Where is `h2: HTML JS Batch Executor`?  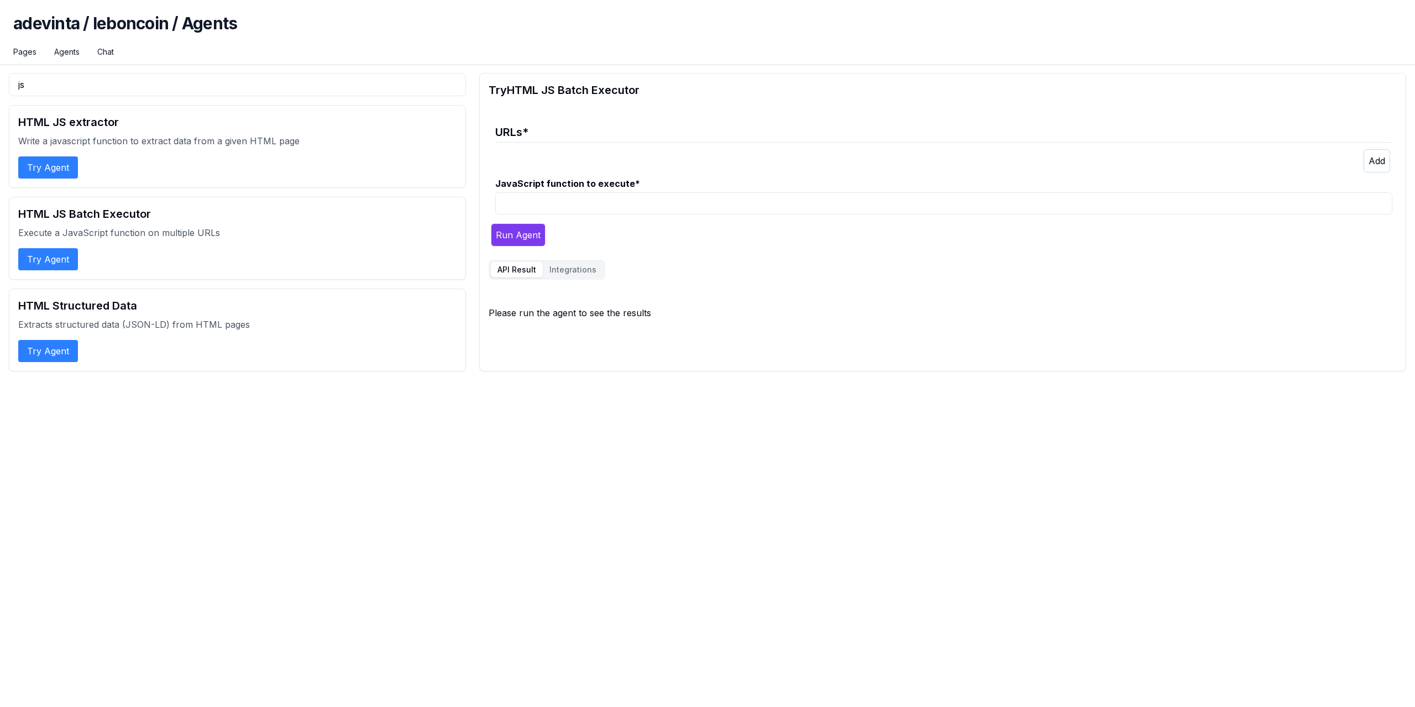
h2: HTML JS Batch Executor is located at coordinates (237, 214).